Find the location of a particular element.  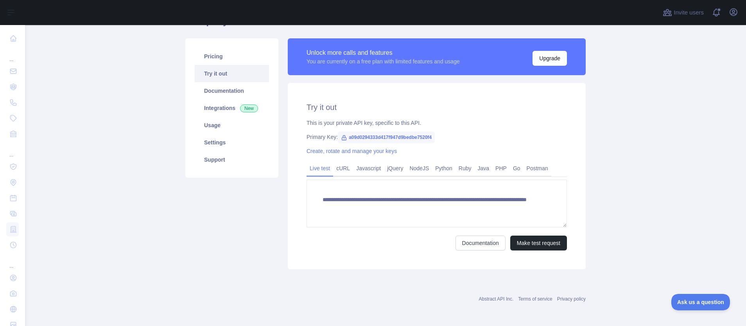

a: Usage is located at coordinates (232, 125).